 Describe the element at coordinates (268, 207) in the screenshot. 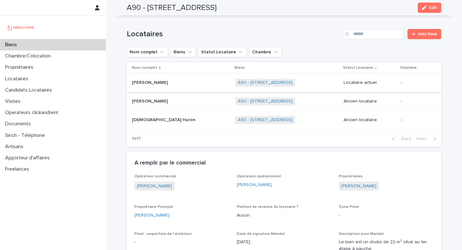

I see `span: Plafond de revenus du locataire ?` at that location.